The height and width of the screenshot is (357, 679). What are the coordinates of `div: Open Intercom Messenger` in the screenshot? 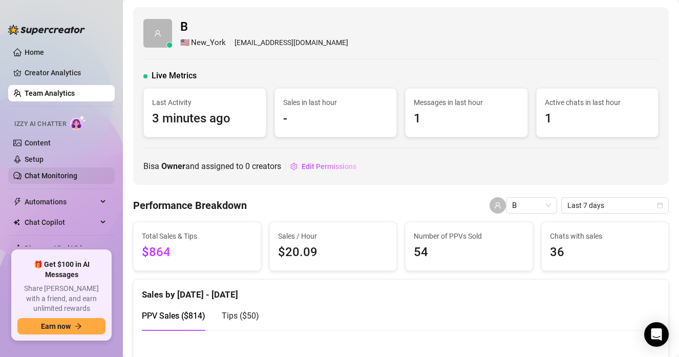 It's located at (657, 335).